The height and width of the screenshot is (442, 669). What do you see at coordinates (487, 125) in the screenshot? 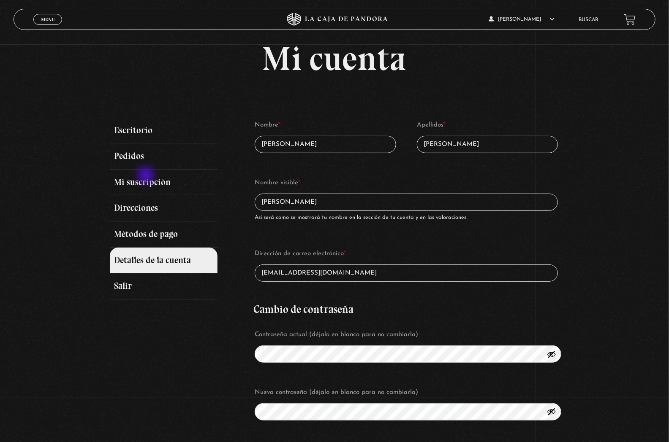
I see `label: Apellidos` at bounding box center [487, 125].